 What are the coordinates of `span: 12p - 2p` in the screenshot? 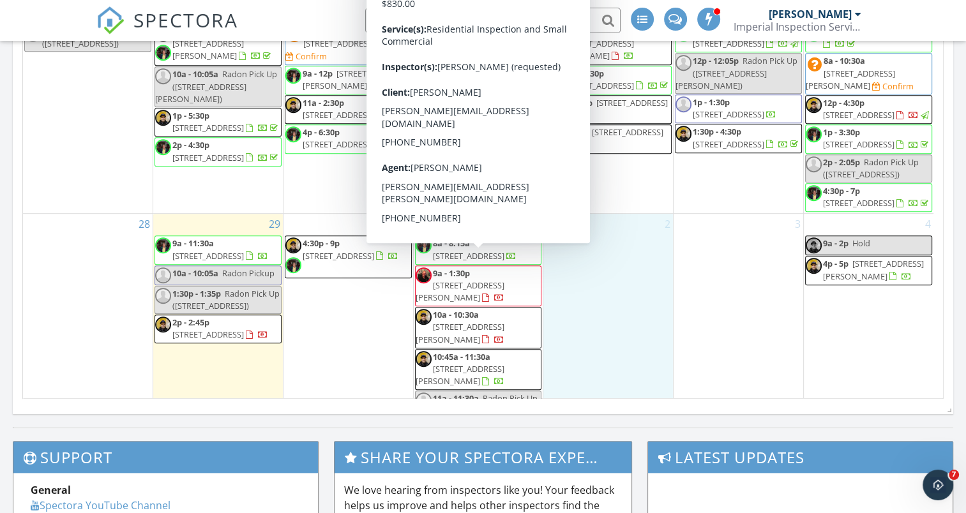 It's located at (577, 103).